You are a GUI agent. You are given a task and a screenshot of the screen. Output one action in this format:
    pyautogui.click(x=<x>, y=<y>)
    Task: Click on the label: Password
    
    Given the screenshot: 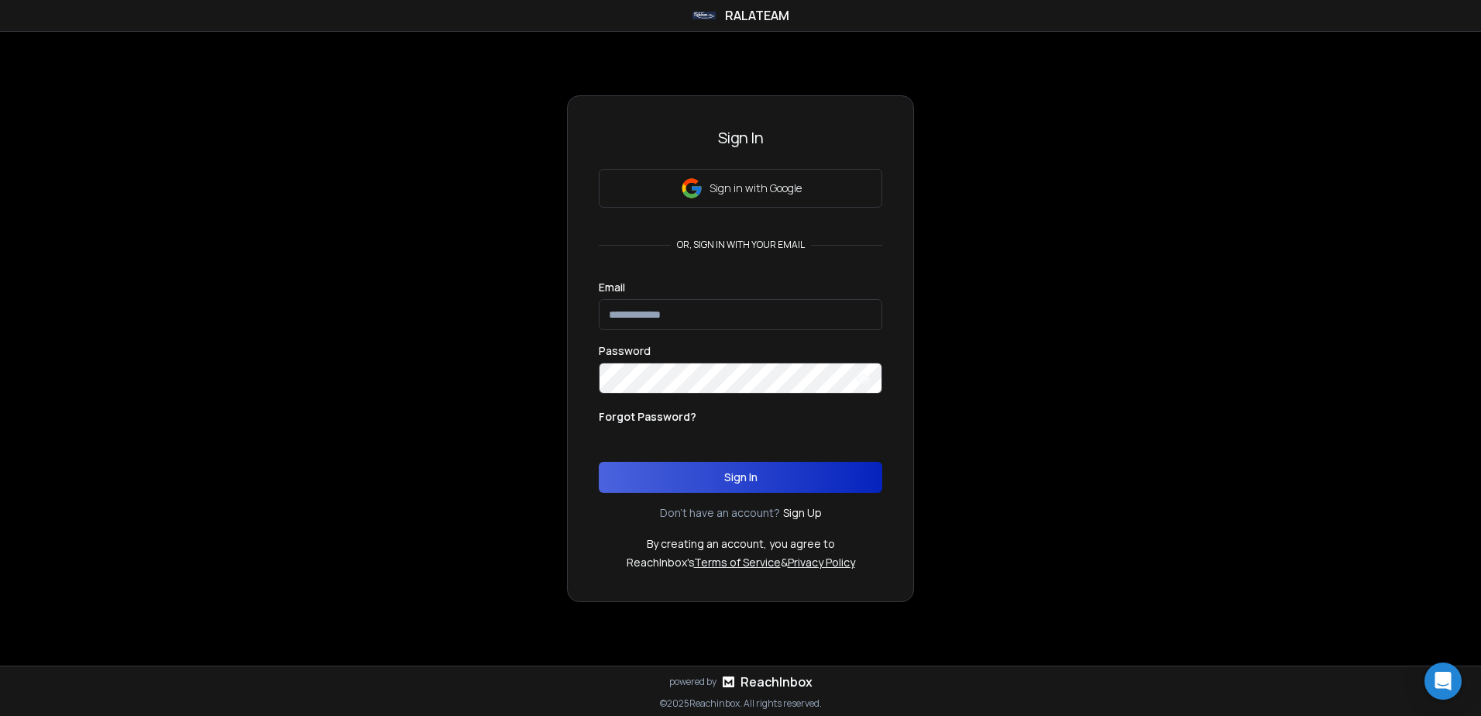 What is the action you would take?
    pyautogui.click(x=624, y=351)
    